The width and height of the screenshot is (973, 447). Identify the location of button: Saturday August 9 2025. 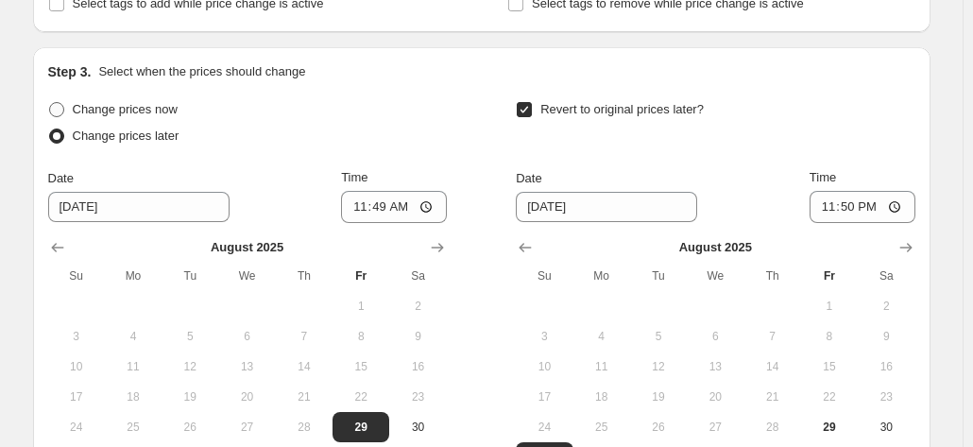
(886, 336).